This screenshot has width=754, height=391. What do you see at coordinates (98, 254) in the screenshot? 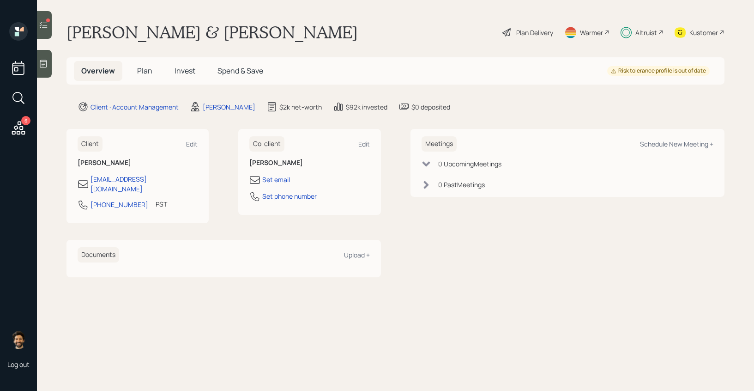
I see `h6: Documents` at bounding box center [98, 254].